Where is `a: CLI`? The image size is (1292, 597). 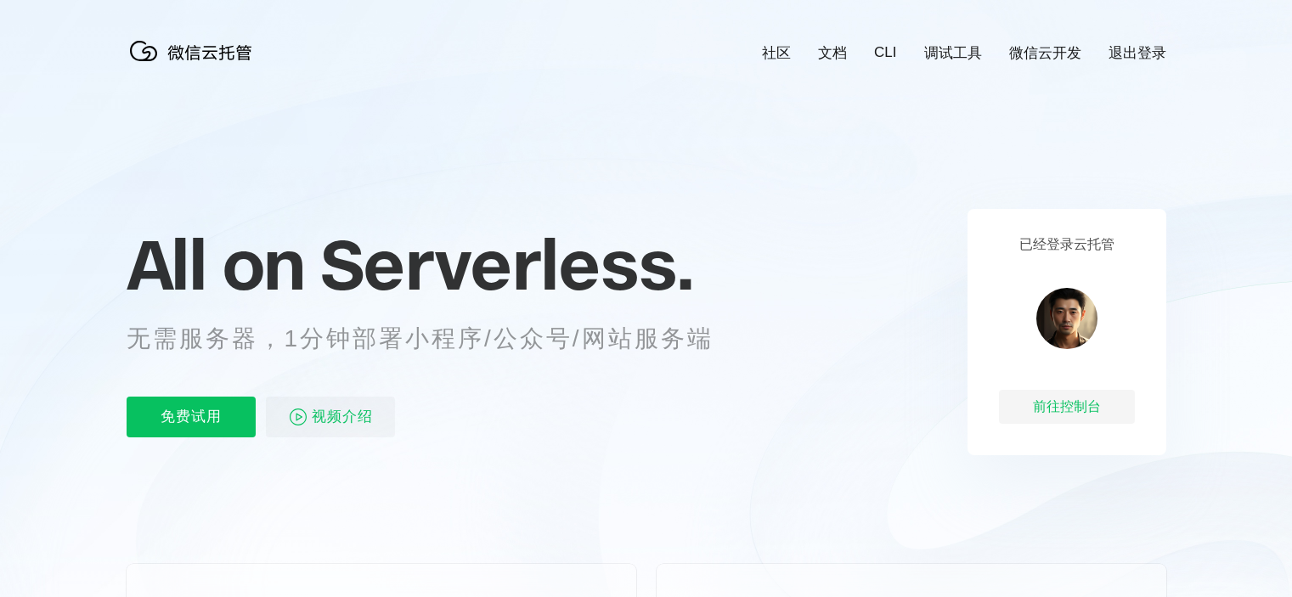 a: CLI is located at coordinates (885, 53).